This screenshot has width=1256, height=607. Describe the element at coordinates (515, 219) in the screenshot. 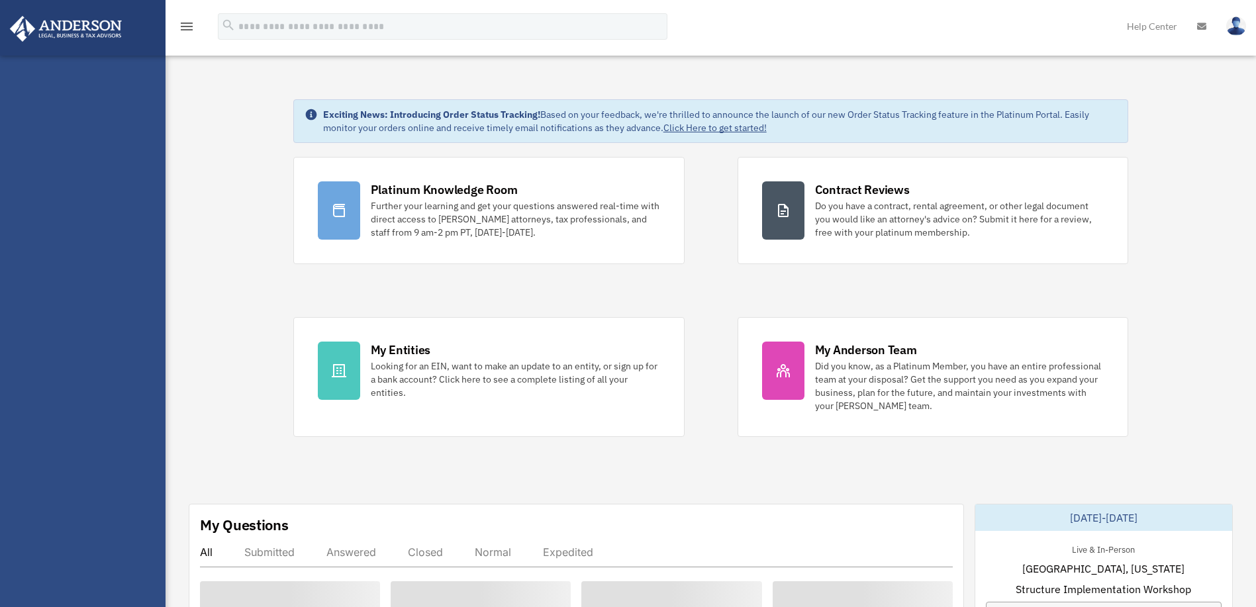

I see `div: Further your learning and get your questions answered real-time with direct access to [PERSON_NAM...` at that location.